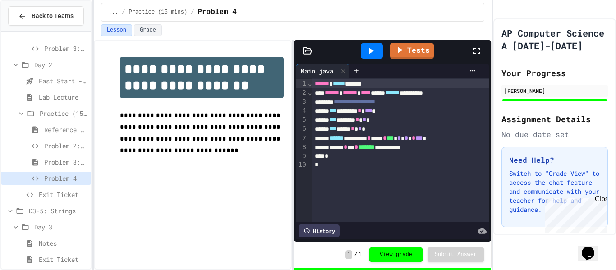 The image size is (616, 270). I want to click on h2: Assignment Details, so click(555, 119).